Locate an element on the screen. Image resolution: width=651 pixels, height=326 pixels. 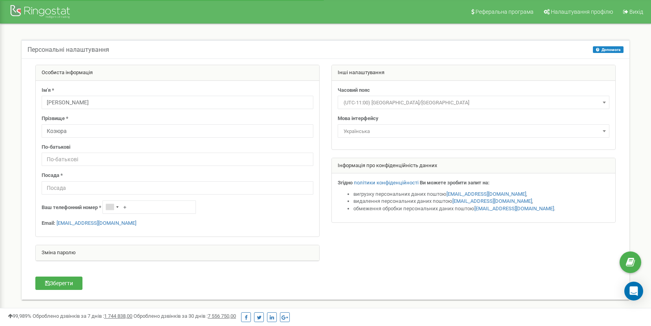
label: По-батькові is located at coordinates (56, 147).